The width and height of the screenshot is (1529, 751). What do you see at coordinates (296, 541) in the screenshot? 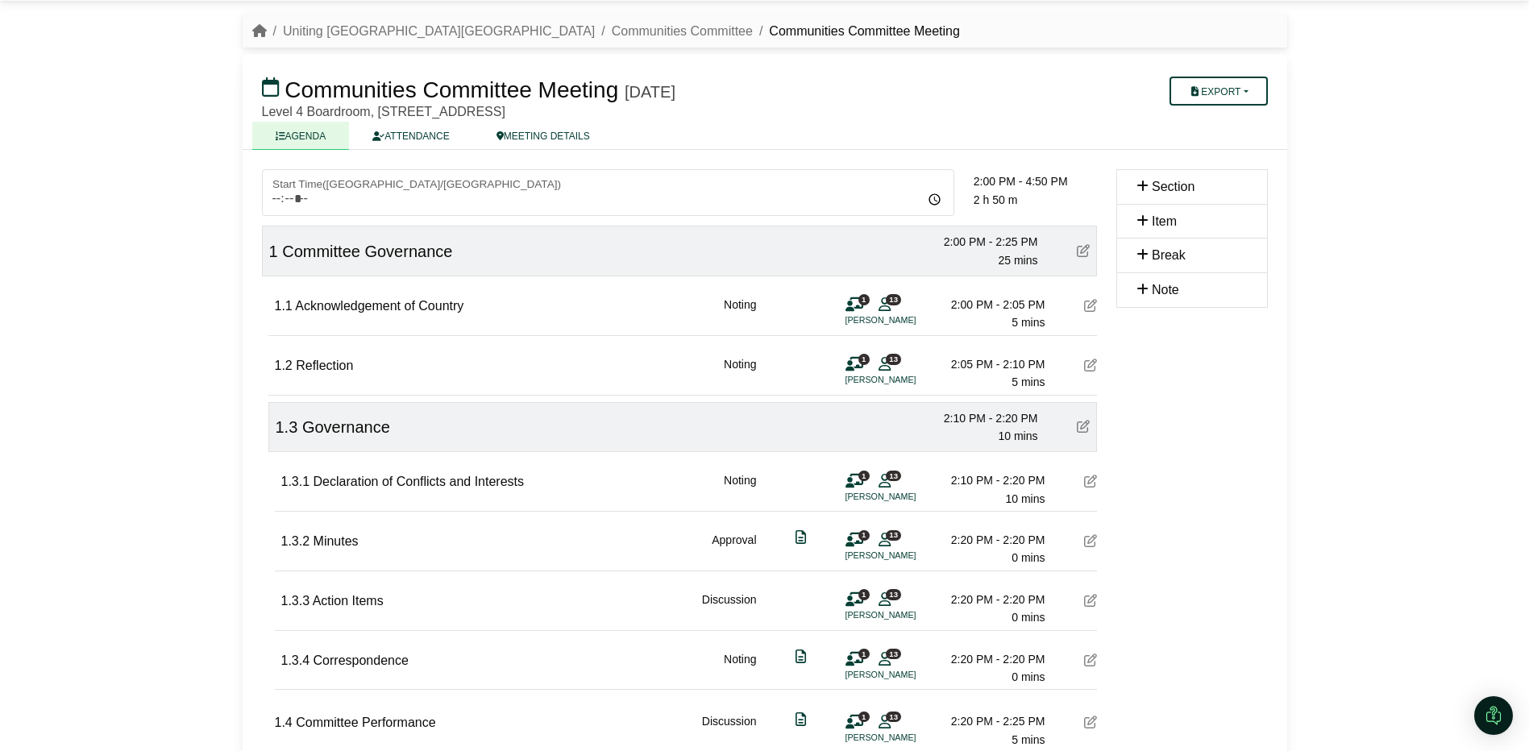
I see `span: 1.3.2` at bounding box center [296, 541].